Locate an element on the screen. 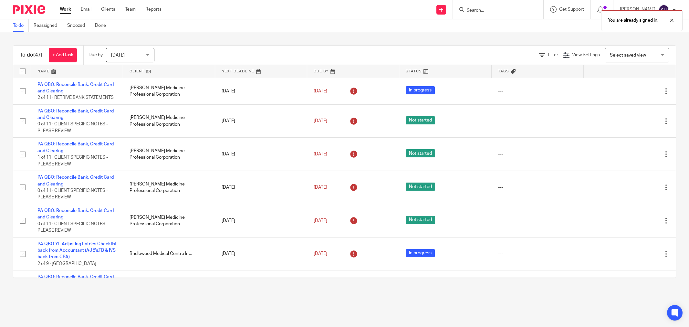 This screenshot has width=689, height=327. p: You are already signed in. is located at coordinates (633, 20).